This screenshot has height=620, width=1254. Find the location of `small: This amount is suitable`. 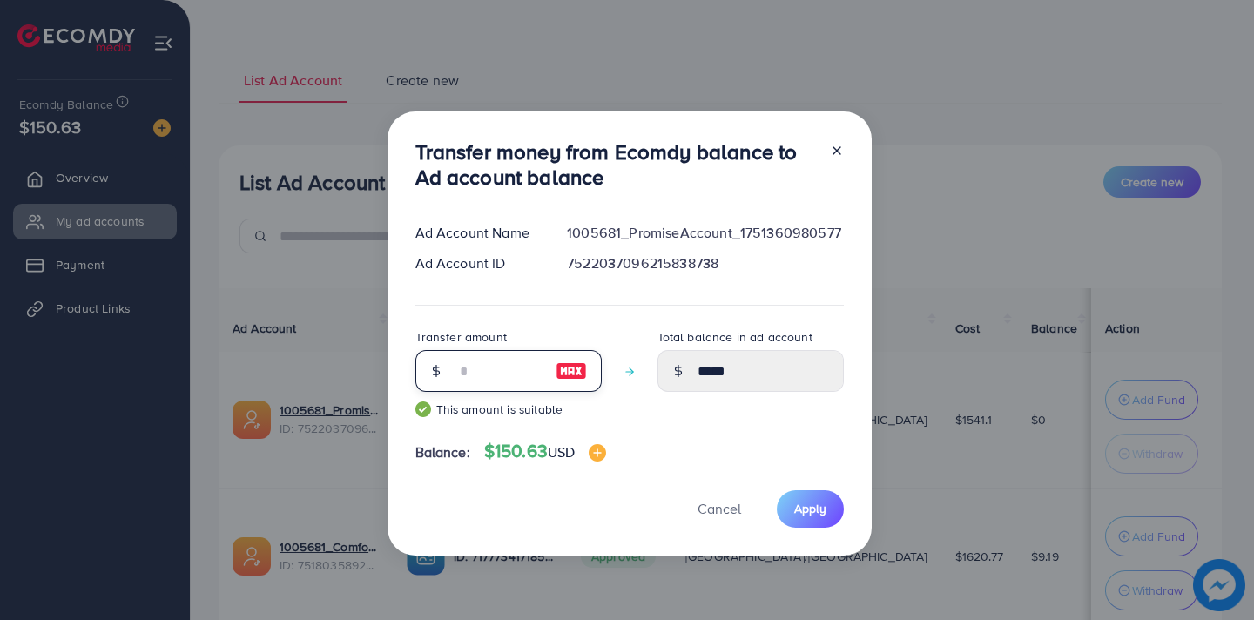

small: This amount is suitable is located at coordinates (509, 409).